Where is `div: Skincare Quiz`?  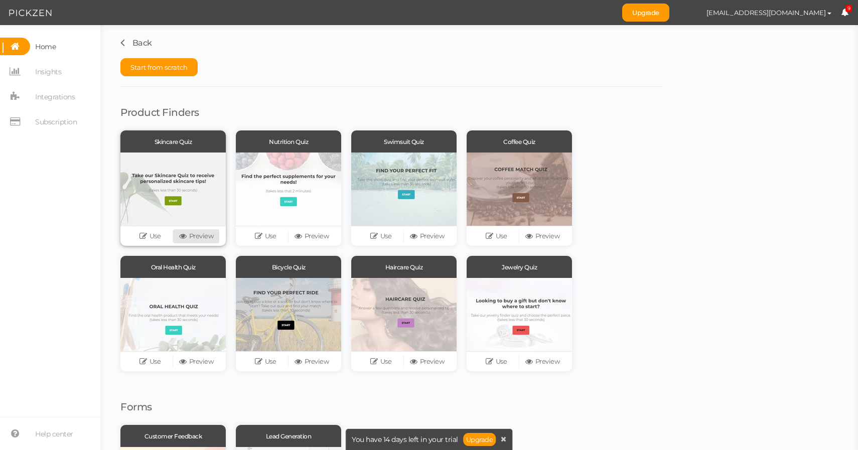
div: Skincare Quiz is located at coordinates (173, 141).